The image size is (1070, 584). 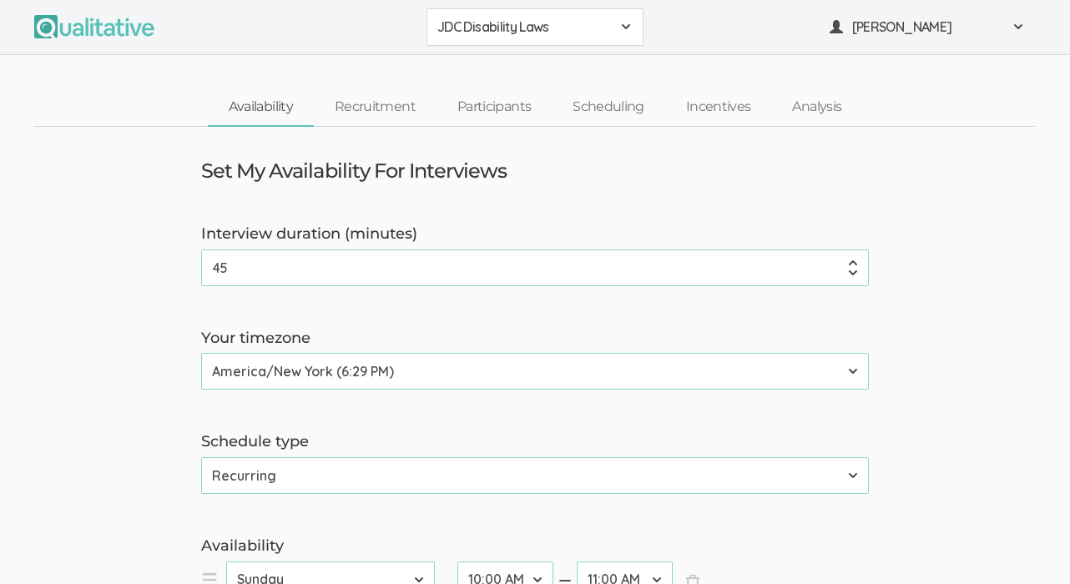 I want to click on a: Participants, so click(x=494, y=107).